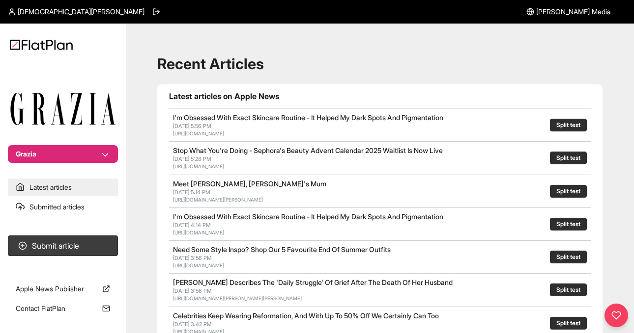 This screenshot has width=634, height=333. Describe the element at coordinates (305, 316) in the screenshot. I see `a: Celebrities Keep Wearing Reformation, And With Up To 50% Off We Certainly Can Too` at that location.